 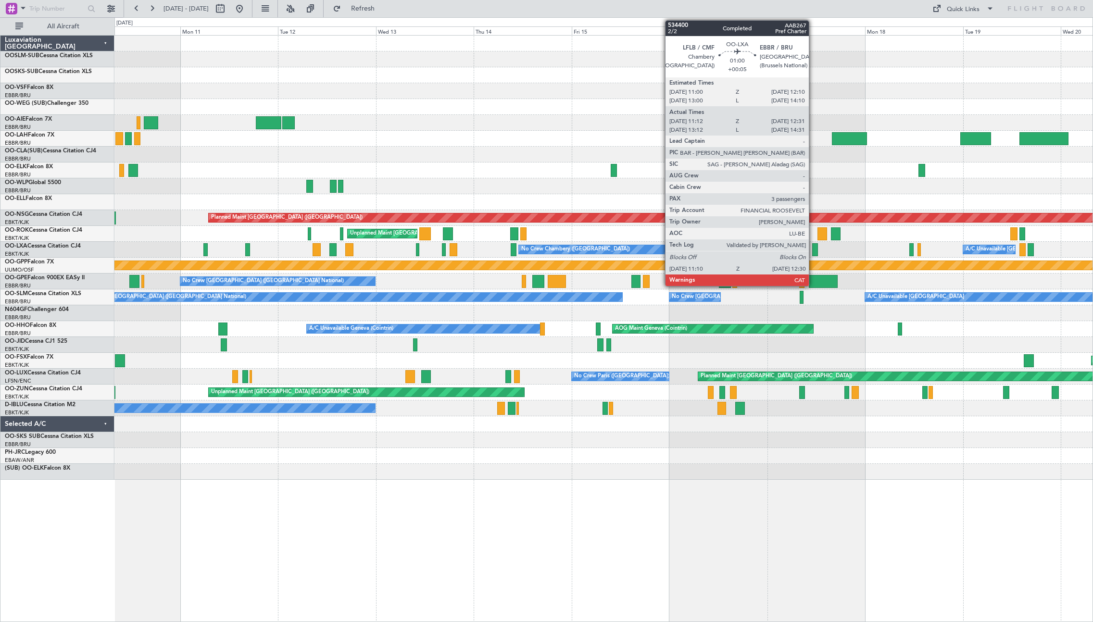 I want to click on a: OO-CLA(SUB)Cessna Citation CJ4, so click(x=50, y=151).